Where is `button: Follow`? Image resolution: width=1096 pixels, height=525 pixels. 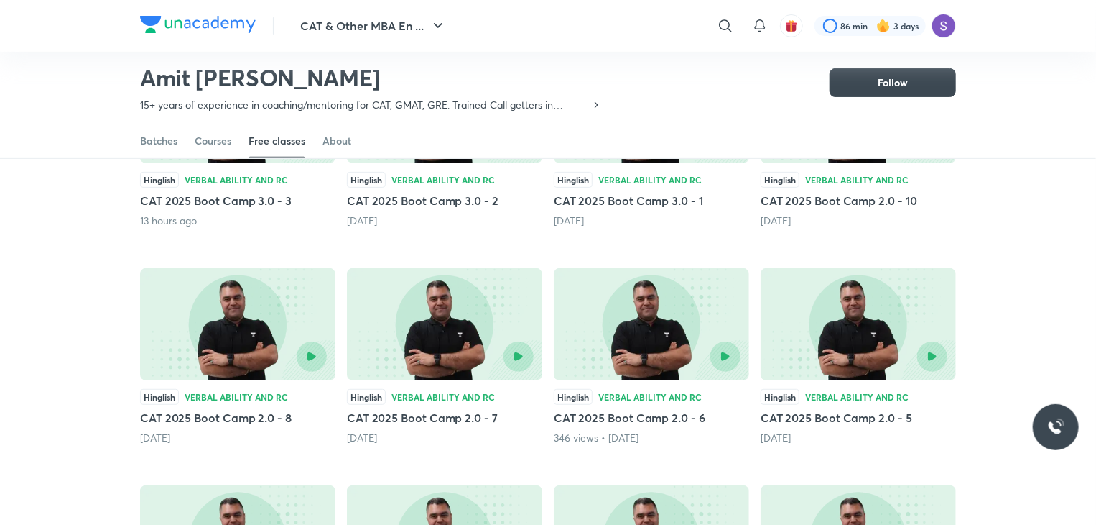 button: Follow is located at coordinates (893, 83).